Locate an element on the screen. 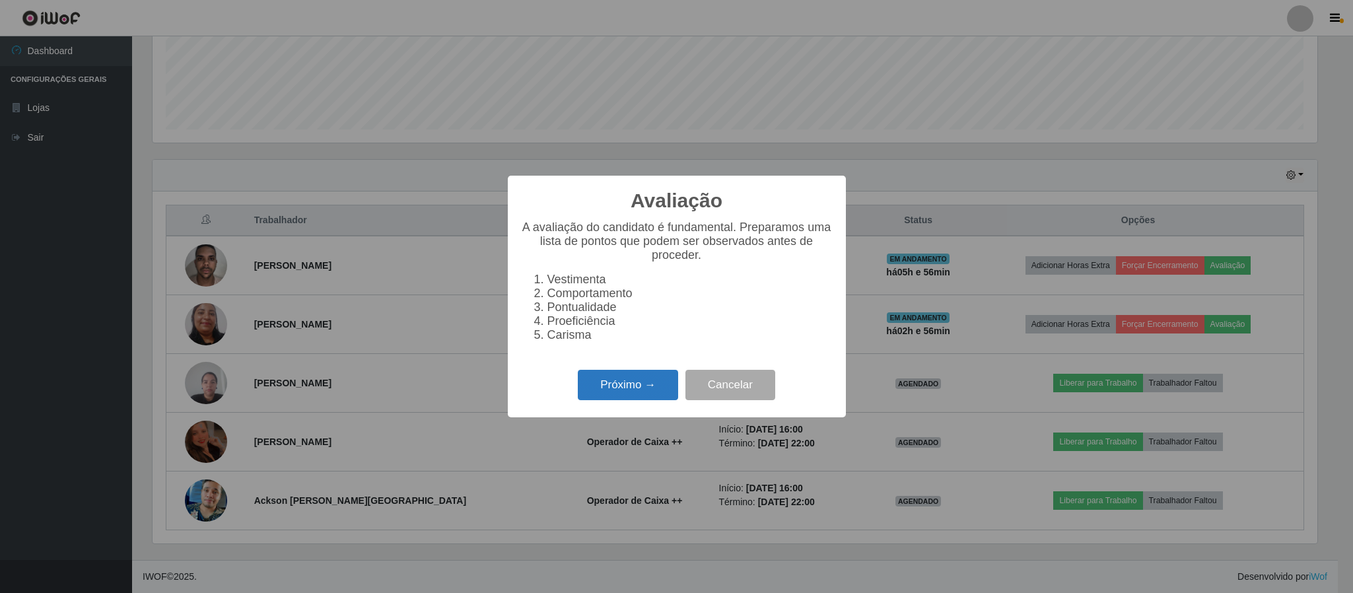 This screenshot has height=593, width=1353. h2: Avaliação is located at coordinates (676, 201).